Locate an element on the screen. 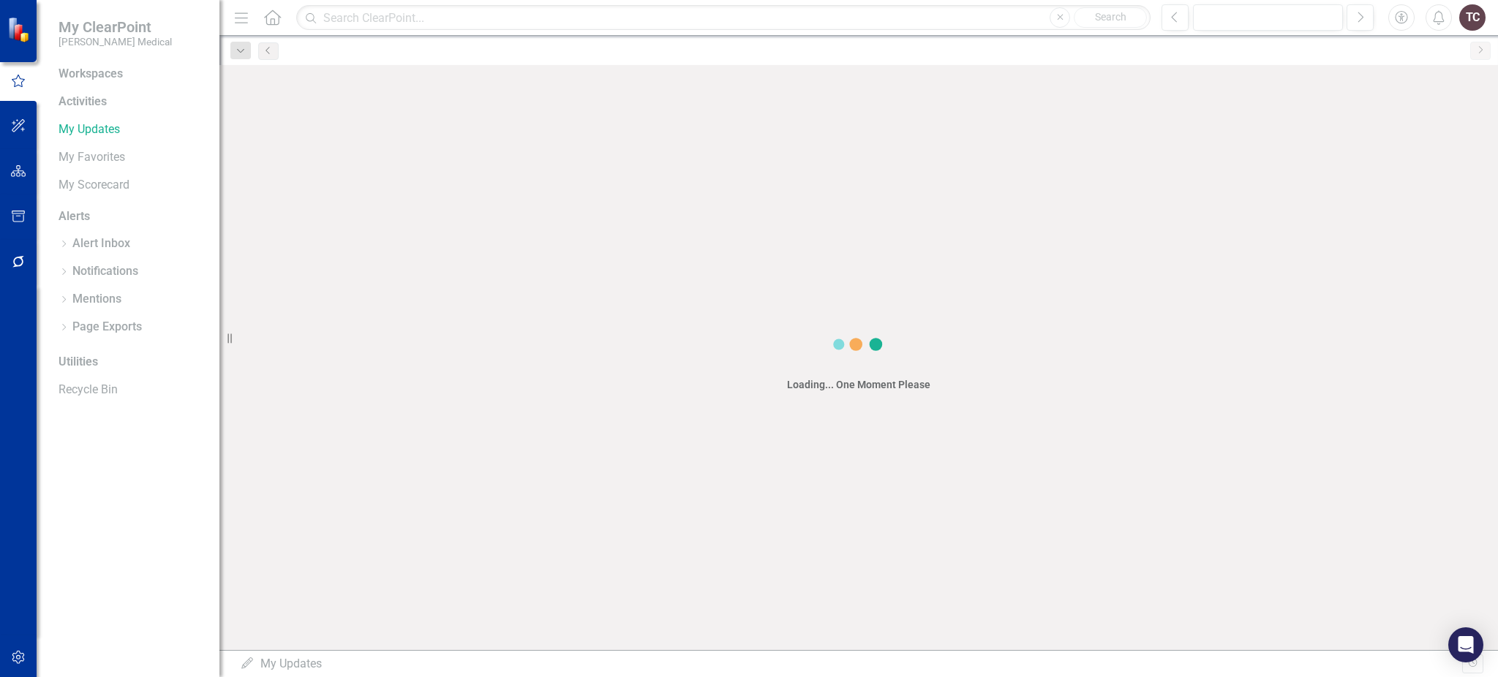 The width and height of the screenshot is (1498, 677). div: Activities is located at coordinates (132, 102).